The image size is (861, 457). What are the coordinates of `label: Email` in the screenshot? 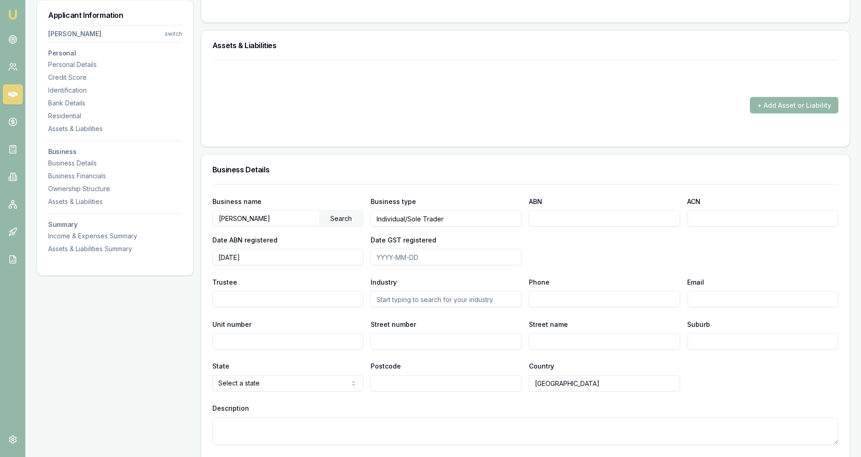 It's located at (696, 282).